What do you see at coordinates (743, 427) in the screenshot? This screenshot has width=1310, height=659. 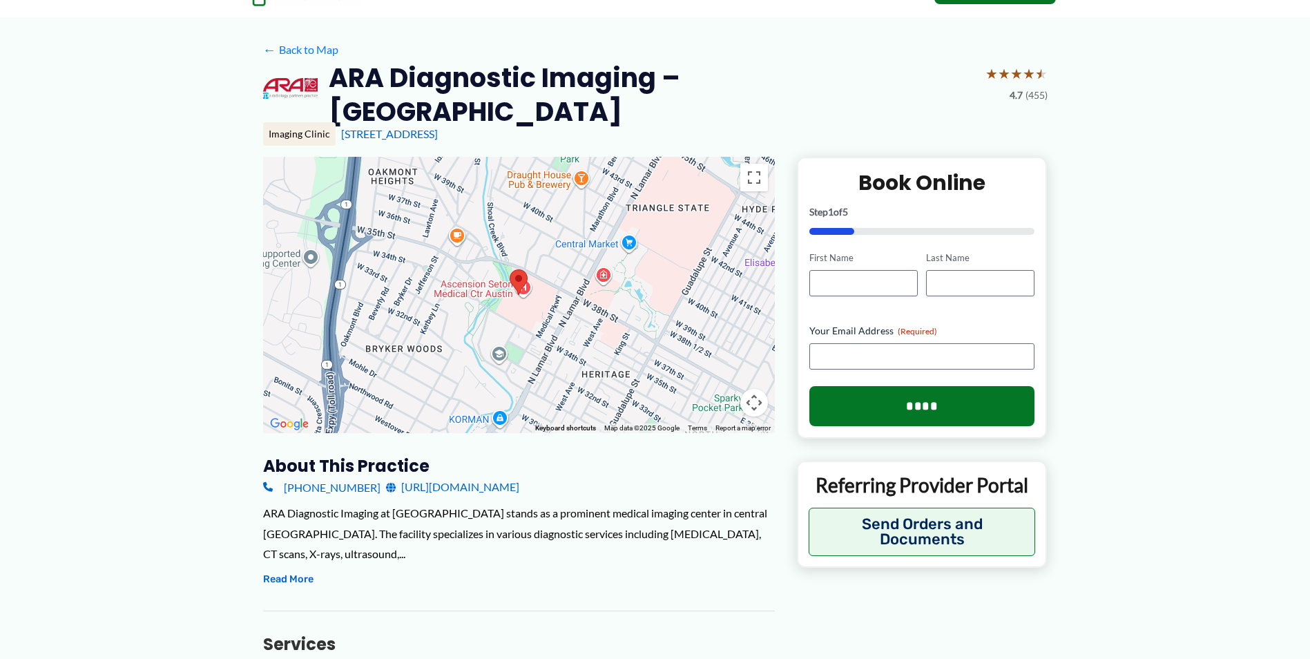 I see `a: Report a map error` at bounding box center [743, 427].